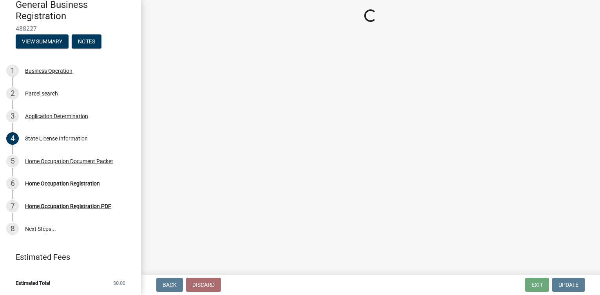 The width and height of the screenshot is (600, 295). What do you see at coordinates (170, 285) in the screenshot?
I see `button: Back` at bounding box center [170, 285].